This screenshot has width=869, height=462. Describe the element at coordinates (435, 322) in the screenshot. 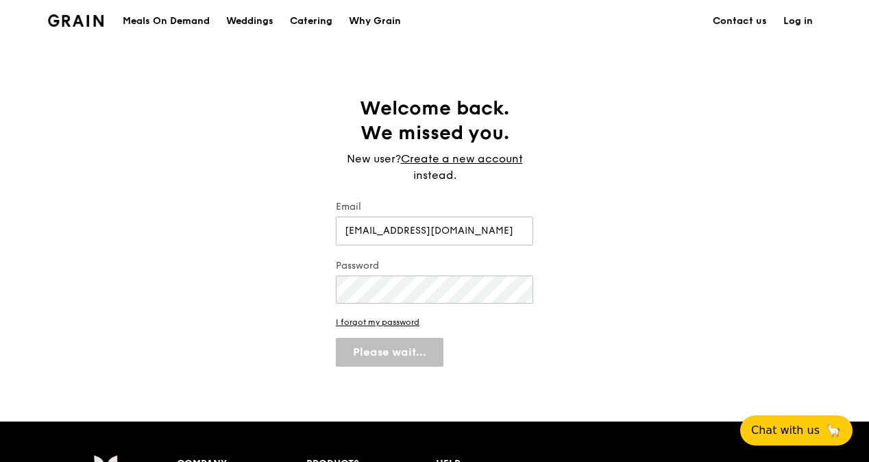

I see `a: I forgot my password` at that location.